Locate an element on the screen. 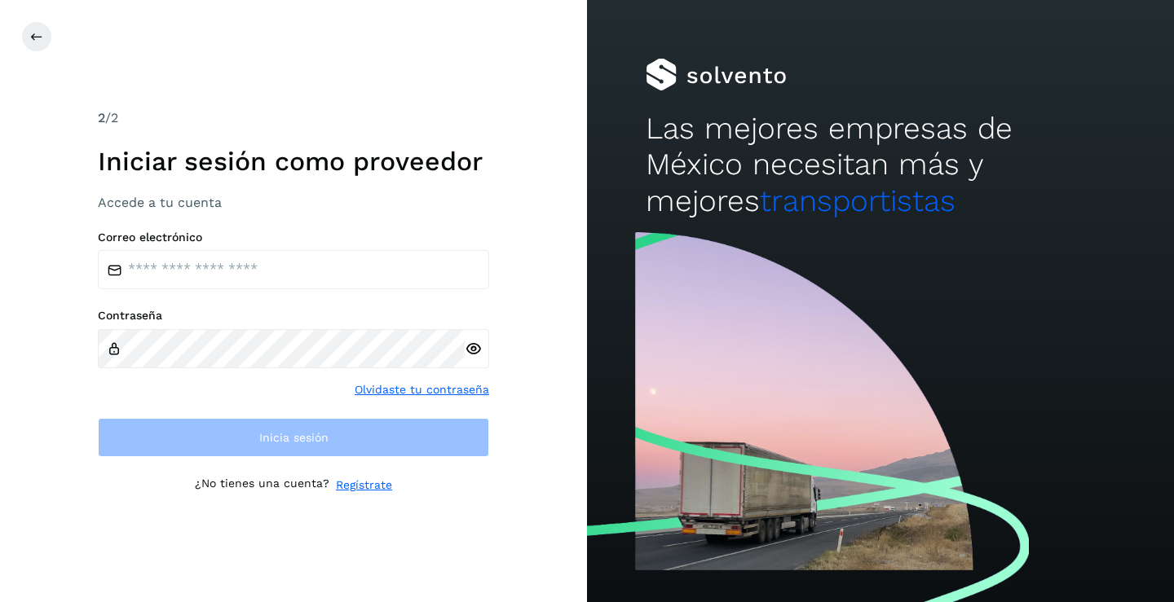 This screenshot has height=602, width=1174. a: Olvidaste tu contraseña is located at coordinates (421, 390).